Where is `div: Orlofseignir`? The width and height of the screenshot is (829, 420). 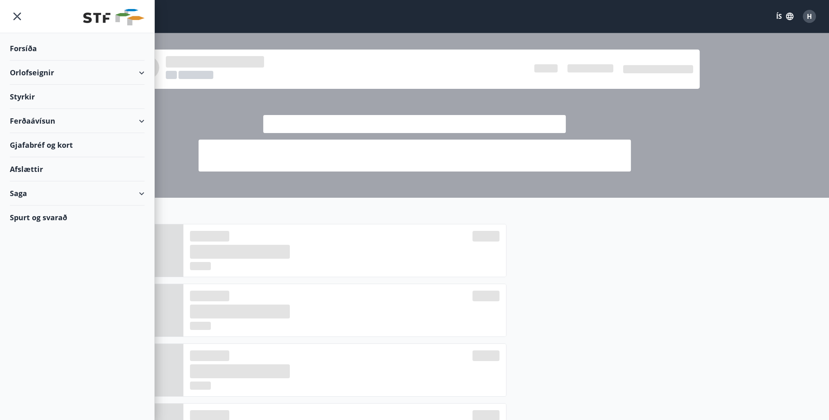 div: Orlofseignir is located at coordinates (77, 72).